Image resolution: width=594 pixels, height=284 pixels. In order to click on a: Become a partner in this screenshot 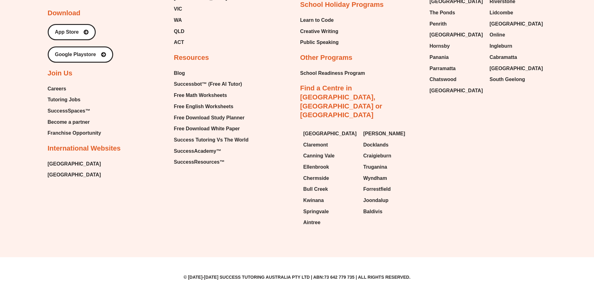, I will do `click(75, 122)`.